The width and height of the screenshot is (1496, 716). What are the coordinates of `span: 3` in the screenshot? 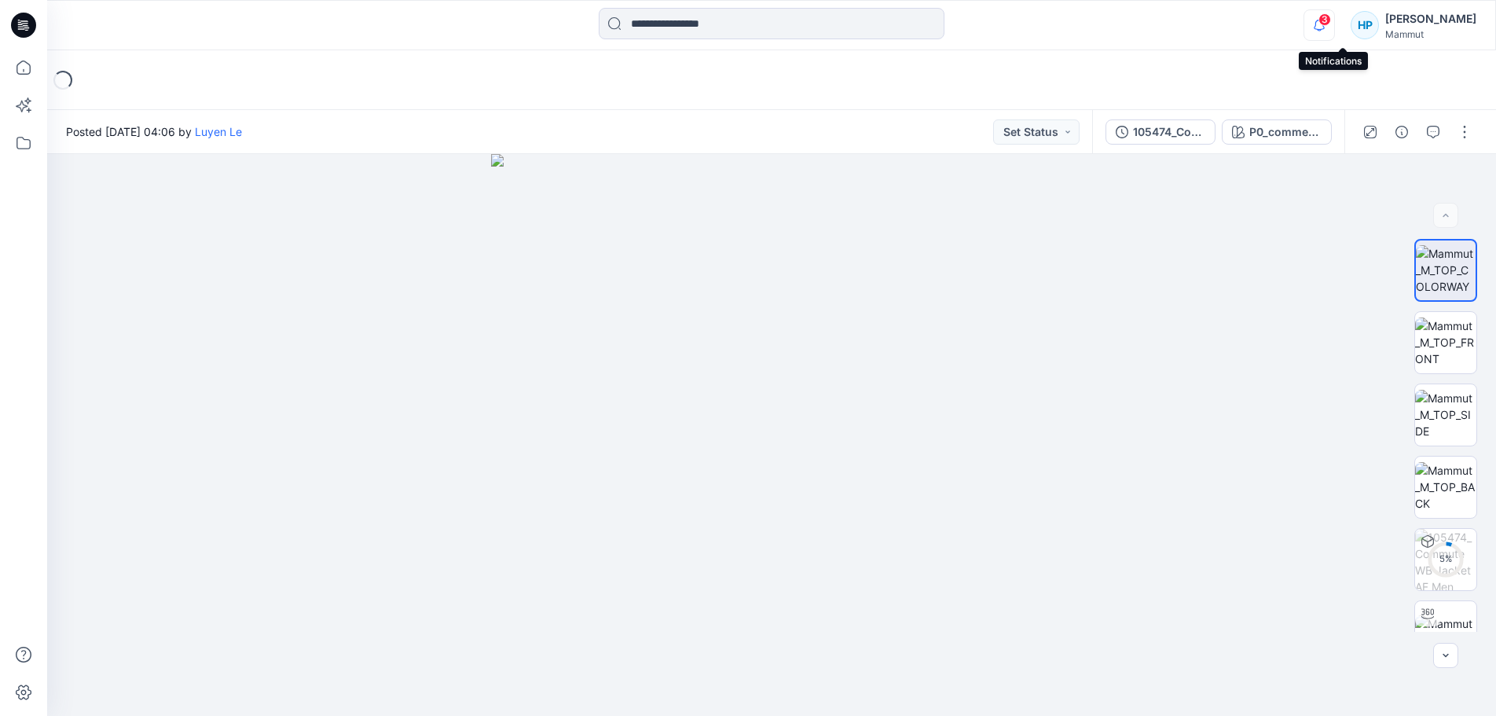 It's located at (1324, 20).